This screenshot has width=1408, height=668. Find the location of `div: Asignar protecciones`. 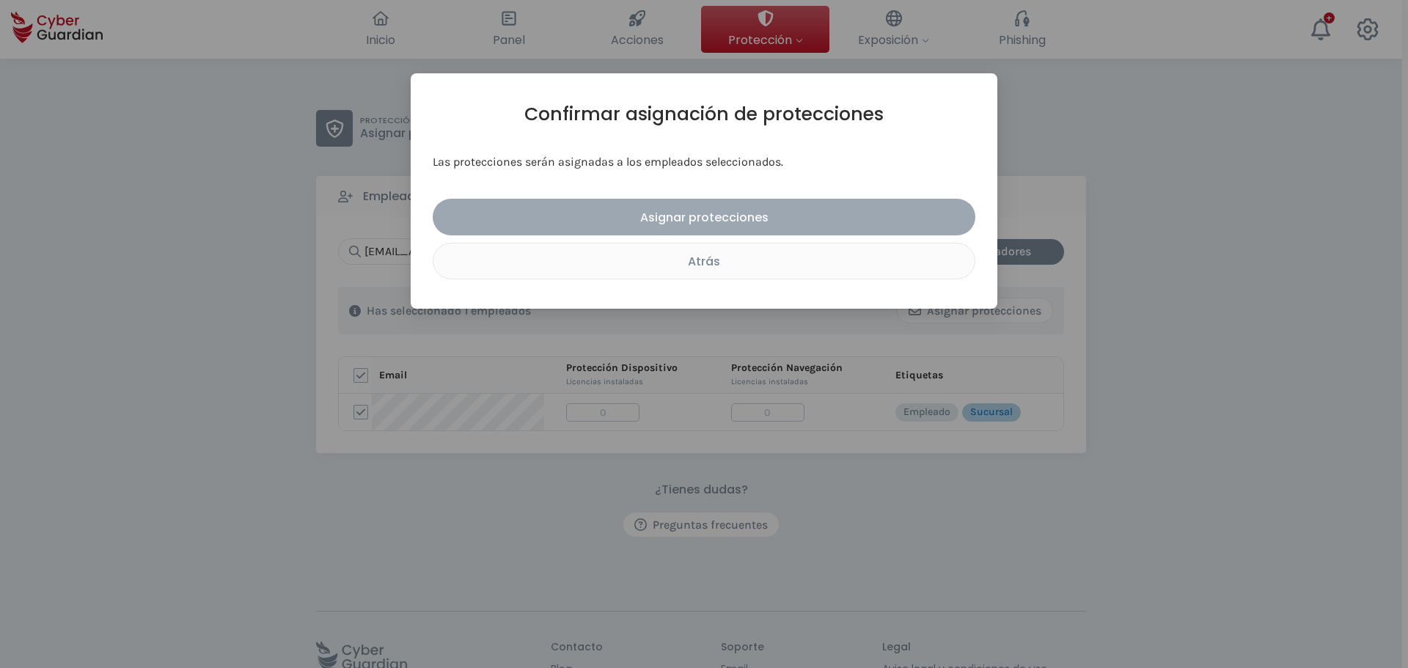

div: Asignar protecciones is located at coordinates (704, 217).